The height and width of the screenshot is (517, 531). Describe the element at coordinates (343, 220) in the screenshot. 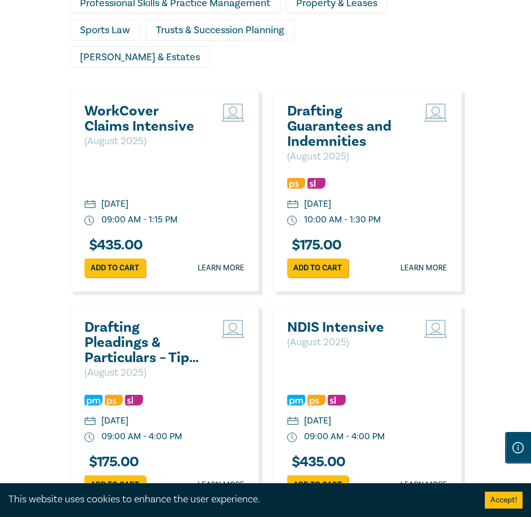

I see `div: 10:00 AM - 1:30 PM` at that location.